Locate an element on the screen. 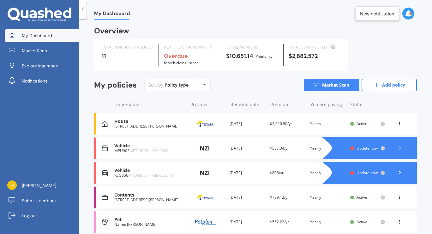 The height and width of the screenshot is (234, 432). span: $806/yr is located at coordinates (276, 173).